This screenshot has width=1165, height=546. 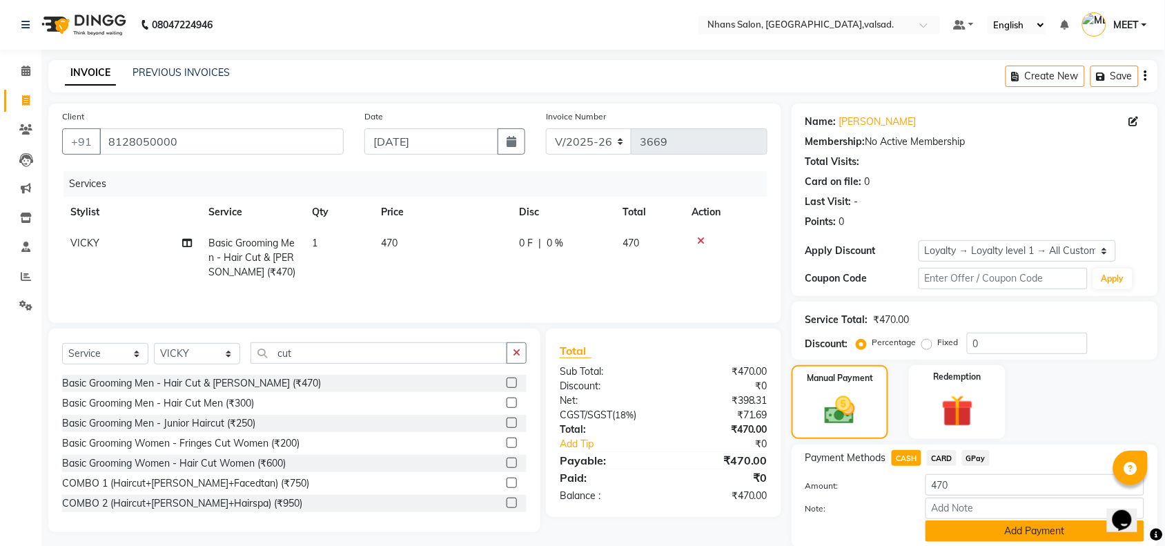 I want to click on b: 08047224946, so click(x=182, y=25).